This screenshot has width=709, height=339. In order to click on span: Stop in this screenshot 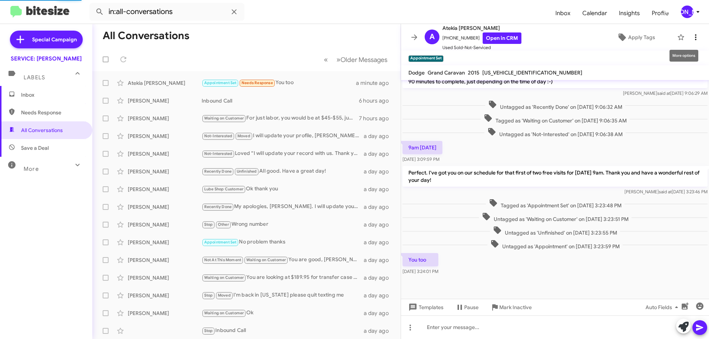, I will do `click(209, 225)`.